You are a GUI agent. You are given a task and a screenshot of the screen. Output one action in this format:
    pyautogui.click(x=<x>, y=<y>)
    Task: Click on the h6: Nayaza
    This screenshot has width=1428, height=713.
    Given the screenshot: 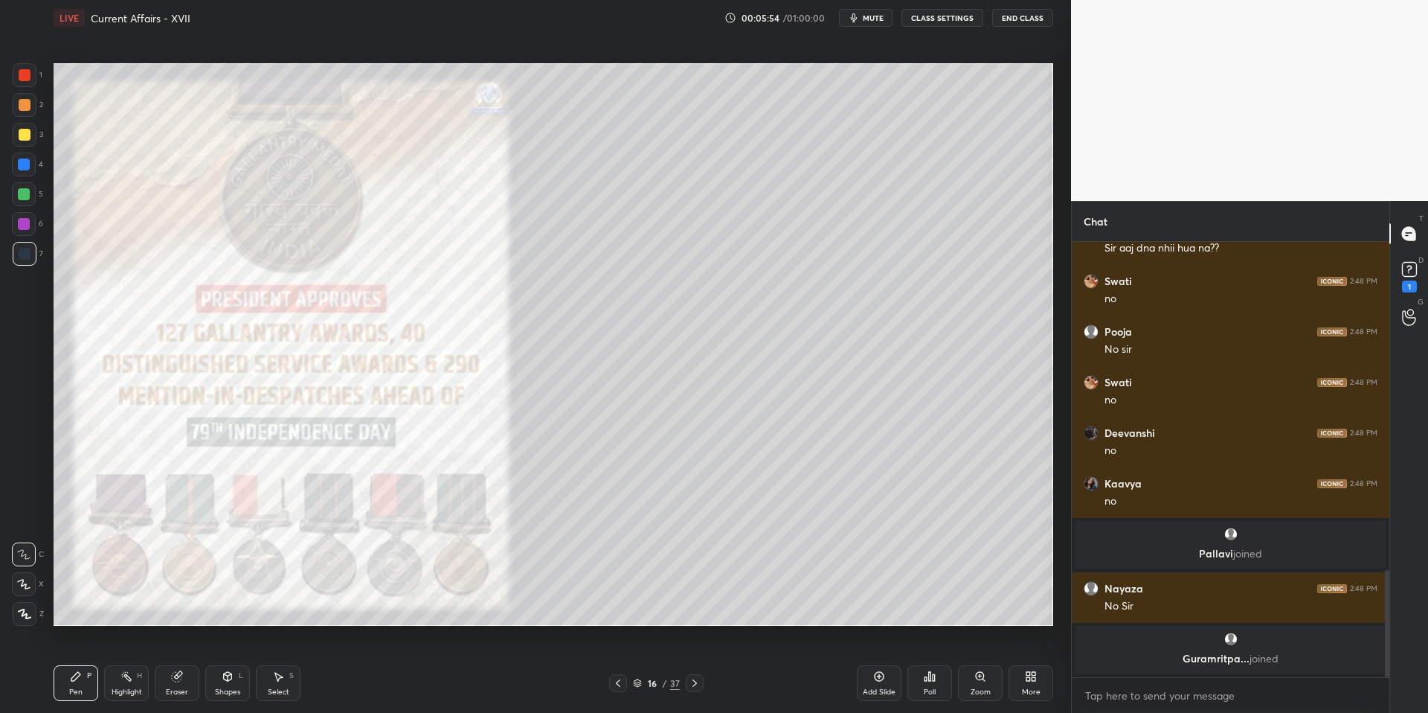 What is the action you would take?
    pyautogui.click(x=1124, y=588)
    